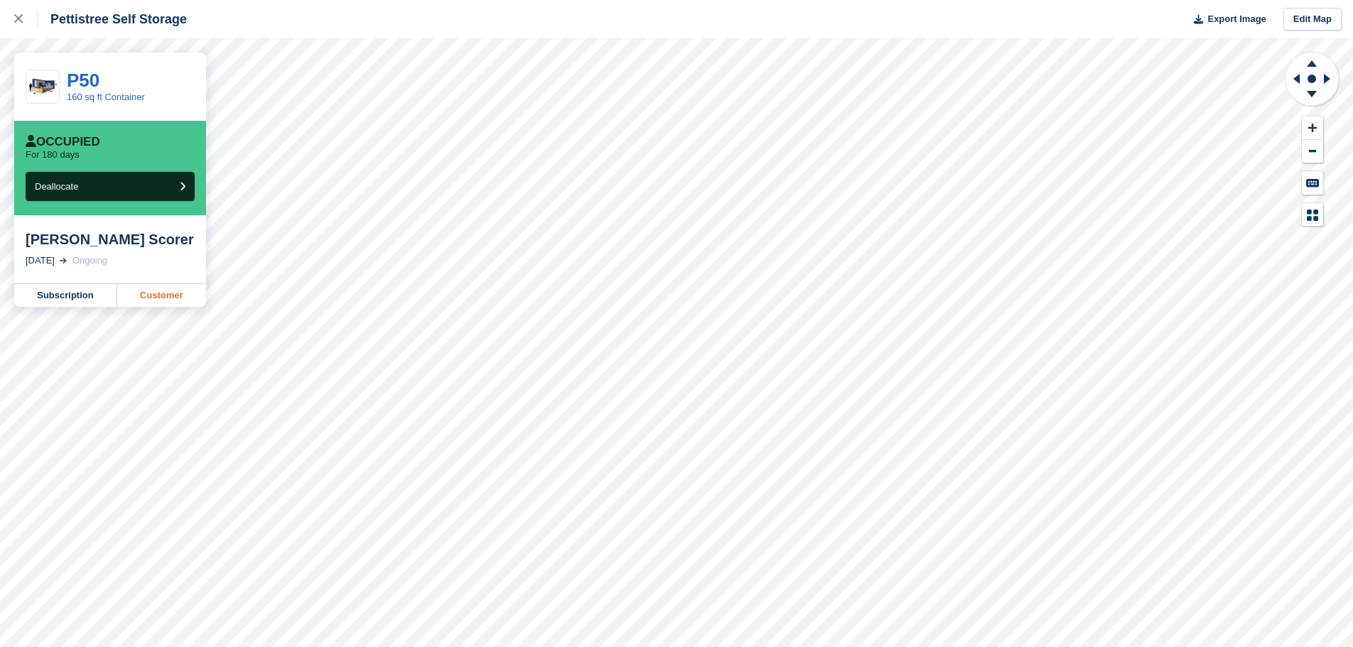 The width and height of the screenshot is (1353, 647). I want to click on p: For 180 days, so click(53, 155).